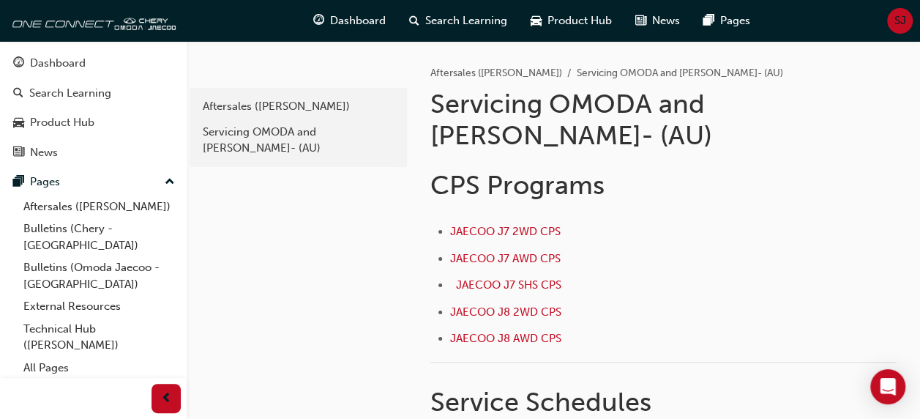 This screenshot has height=419, width=920. What do you see at coordinates (666, 20) in the screenshot?
I see `span: News` at bounding box center [666, 20].